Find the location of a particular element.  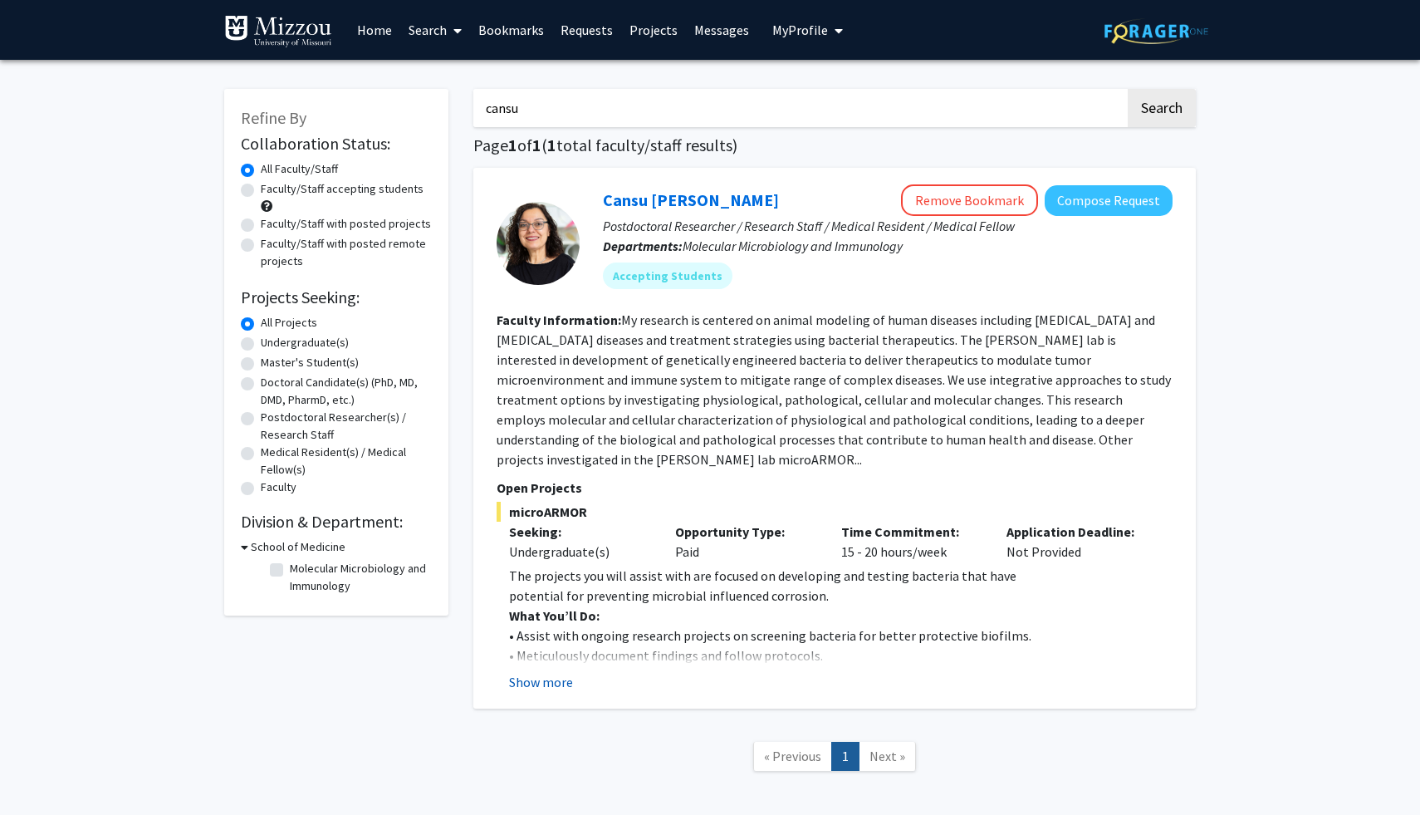

button: Compose Request to Cansu Agca is located at coordinates (1109, 200).